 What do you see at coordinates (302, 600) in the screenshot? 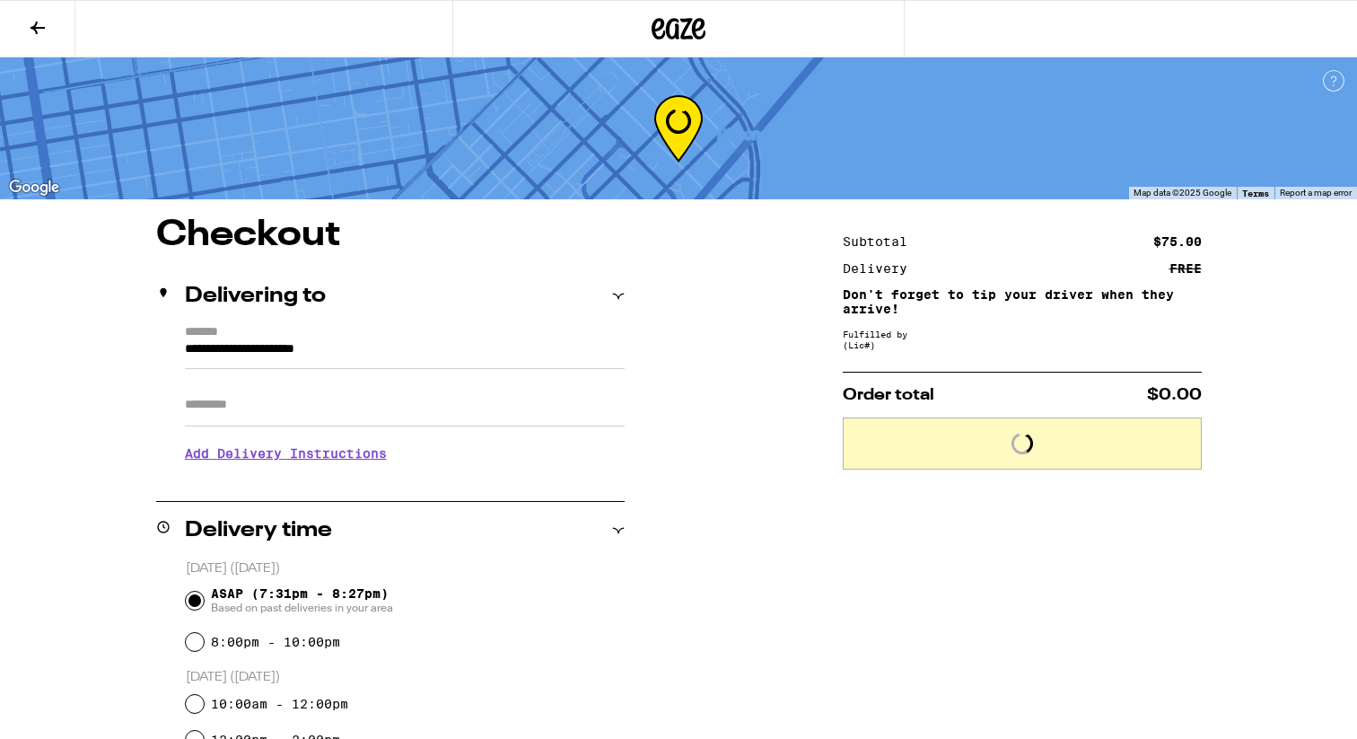
I see `span: ASAP (7:31pm - 8:27pm)` at bounding box center [302, 600].